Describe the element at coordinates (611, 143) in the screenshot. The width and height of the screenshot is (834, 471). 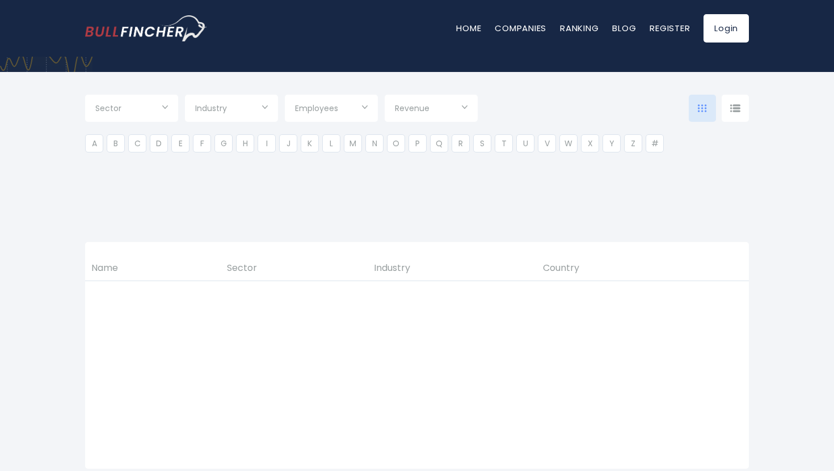
I see `li: Y` at that location.